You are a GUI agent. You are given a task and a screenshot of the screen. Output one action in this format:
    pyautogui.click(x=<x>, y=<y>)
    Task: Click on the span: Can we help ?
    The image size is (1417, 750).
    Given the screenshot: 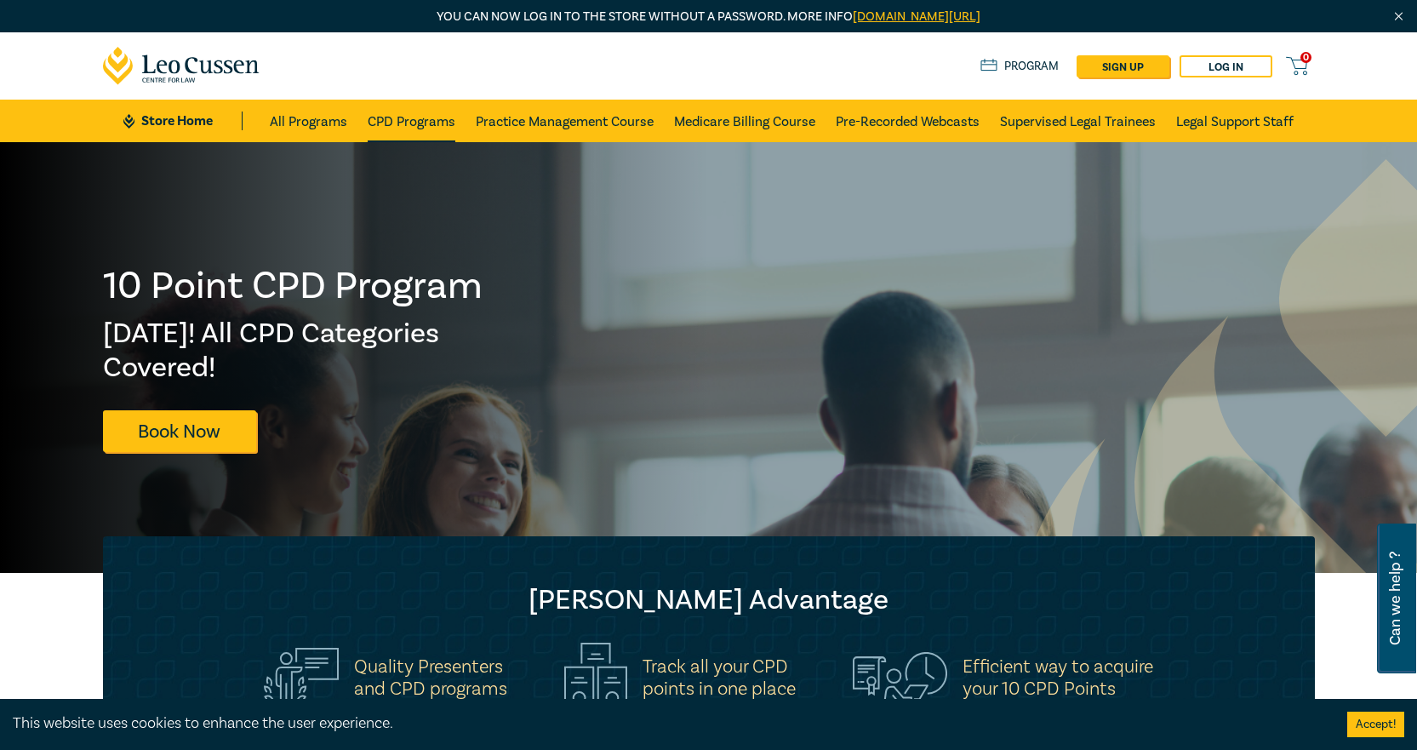 What is the action you would take?
    pyautogui.click(x=1395, y=598)
    